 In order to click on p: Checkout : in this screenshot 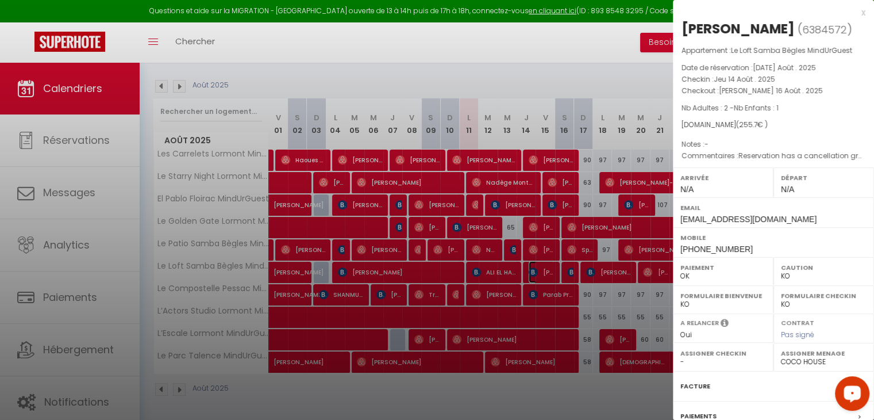, I will do `click(773, 91)`.